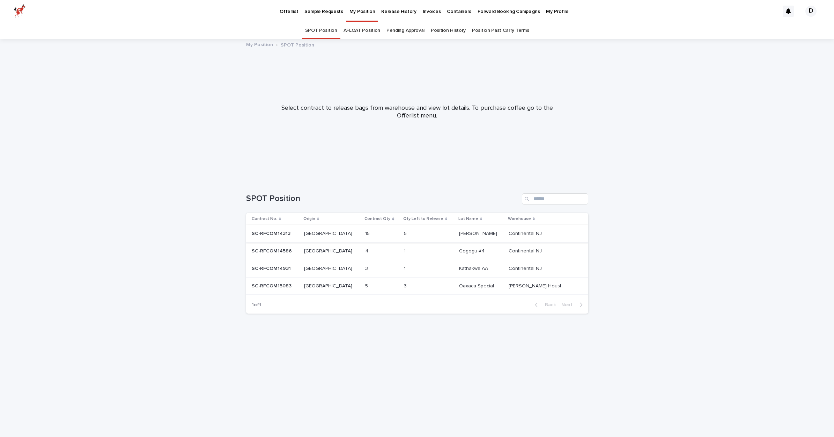 The width and height of the screenshot is (834, 437). What do you see at coordinates (468, 219) in the screenshot?
I see `p: Lot Name` at bounding box center [468, 219].